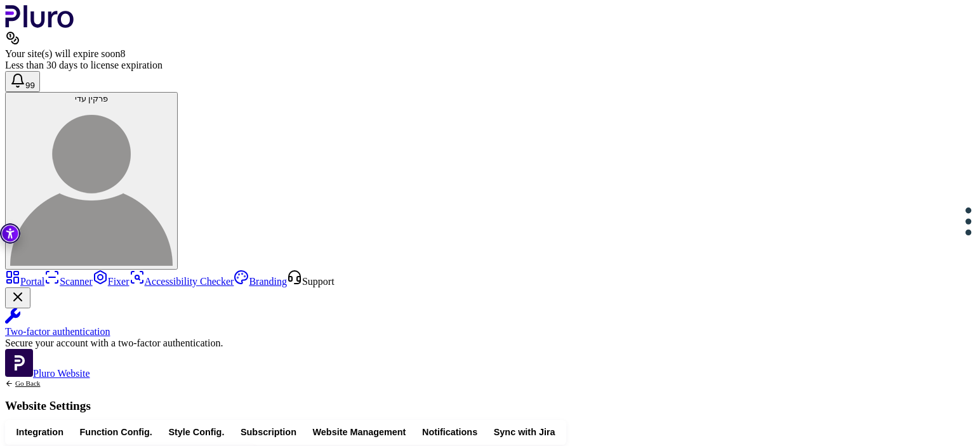 This screenshot has height=446, width=975. Describe the element at coordinates (196, 432) in the screenshot. I see `span: Style Config.` at that location.